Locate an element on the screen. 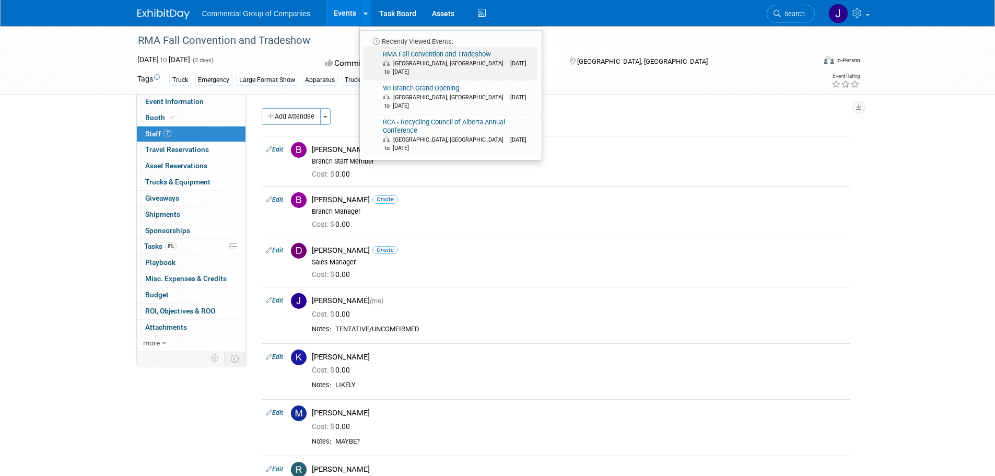  a: Sponsorships is located at coordinates (191, 231).